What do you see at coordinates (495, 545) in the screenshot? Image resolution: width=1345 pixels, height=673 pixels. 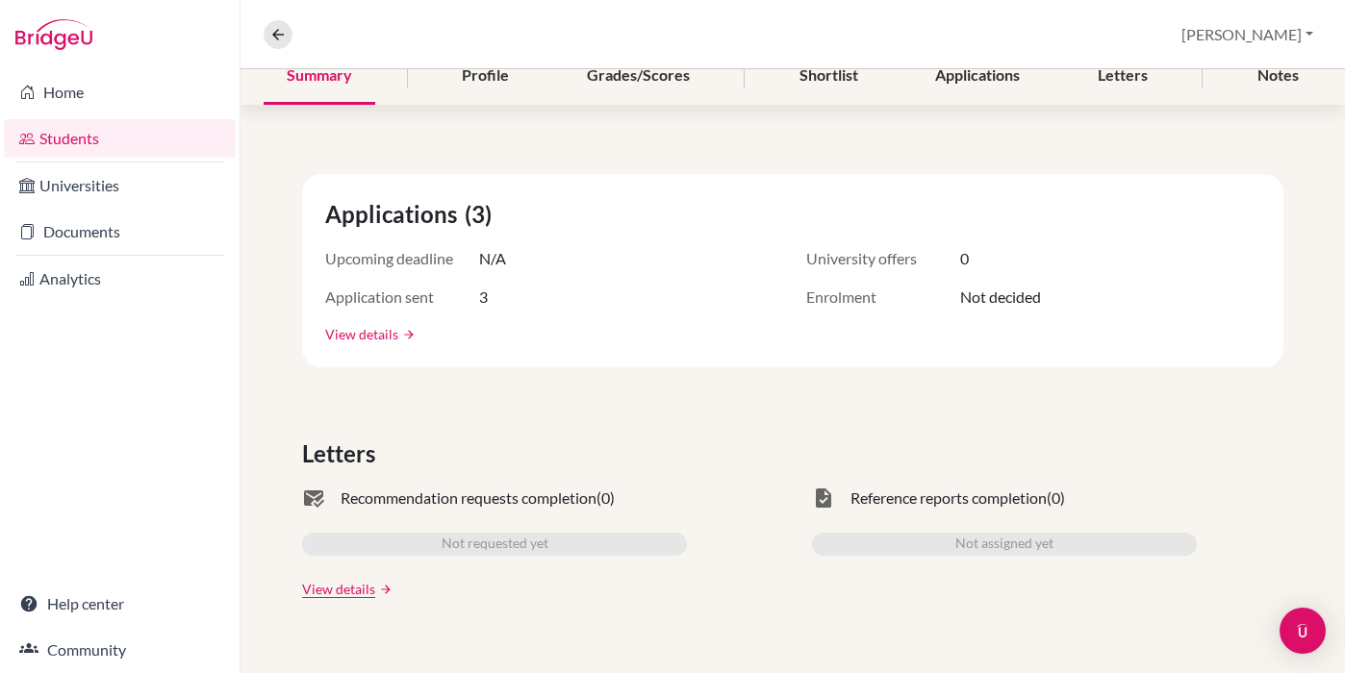 I see `span: Not requested yet` at bounding box center [495, 545].